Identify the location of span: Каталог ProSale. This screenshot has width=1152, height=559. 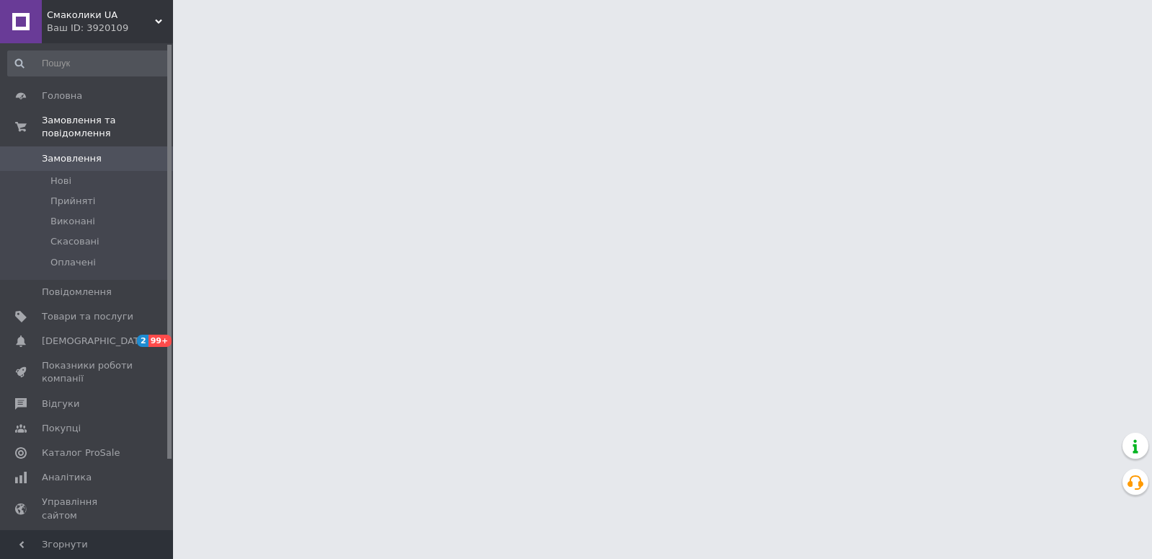
(81, 453).